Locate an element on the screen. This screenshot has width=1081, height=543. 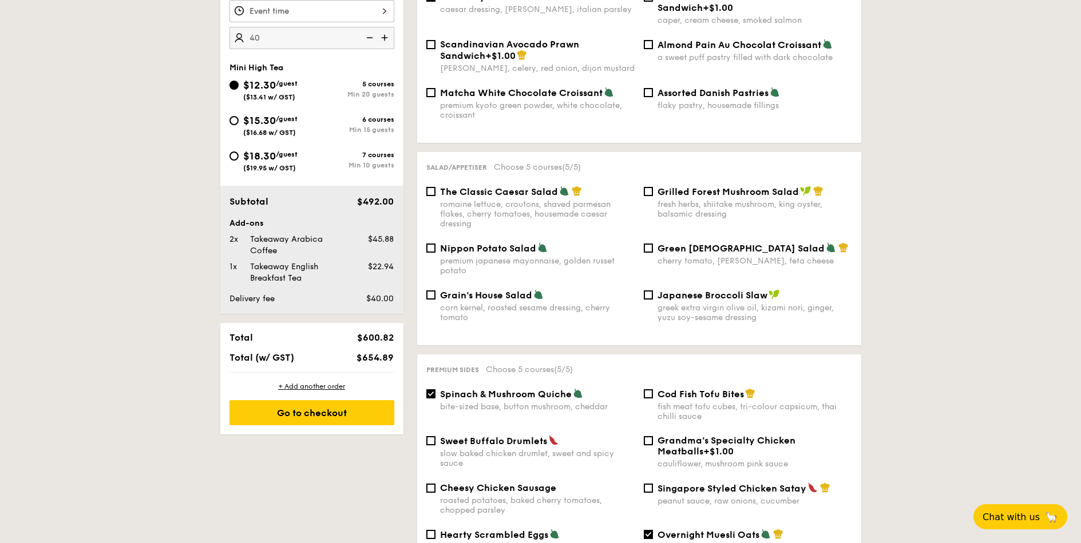
img: icon-vegan.f8ff3823.svg is located at coordinates (805, 191).